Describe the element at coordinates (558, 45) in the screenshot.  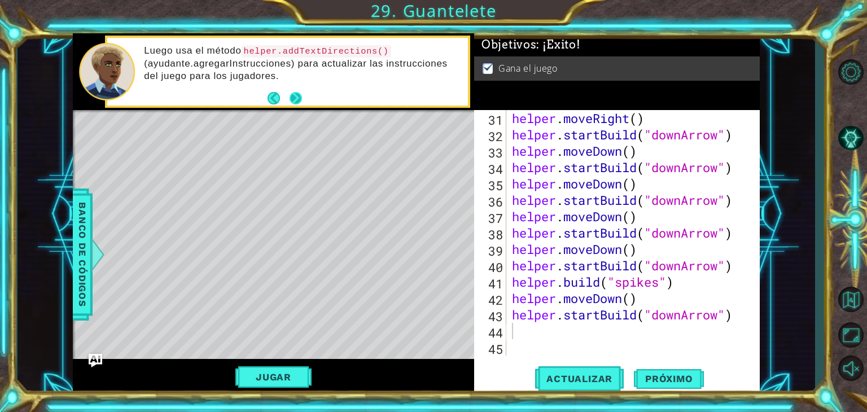
I see `span: : ¡Éxito!` at that location.